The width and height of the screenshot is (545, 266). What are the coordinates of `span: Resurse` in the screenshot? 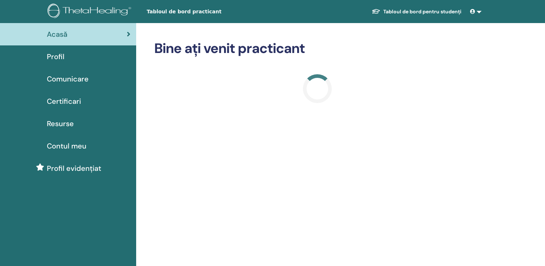 It's located at (60, 124).